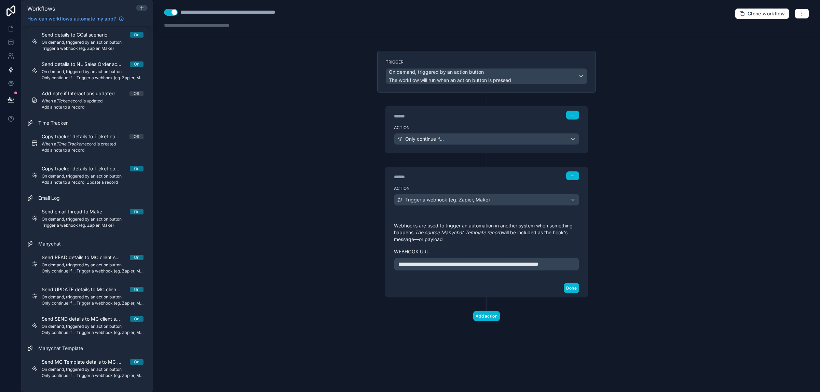 This screenshot has height=392, width=820. What do you see at coordinates (762, 14) in the screenshot?
I see `button: Clone workflow` at bounding box center [762, 14].